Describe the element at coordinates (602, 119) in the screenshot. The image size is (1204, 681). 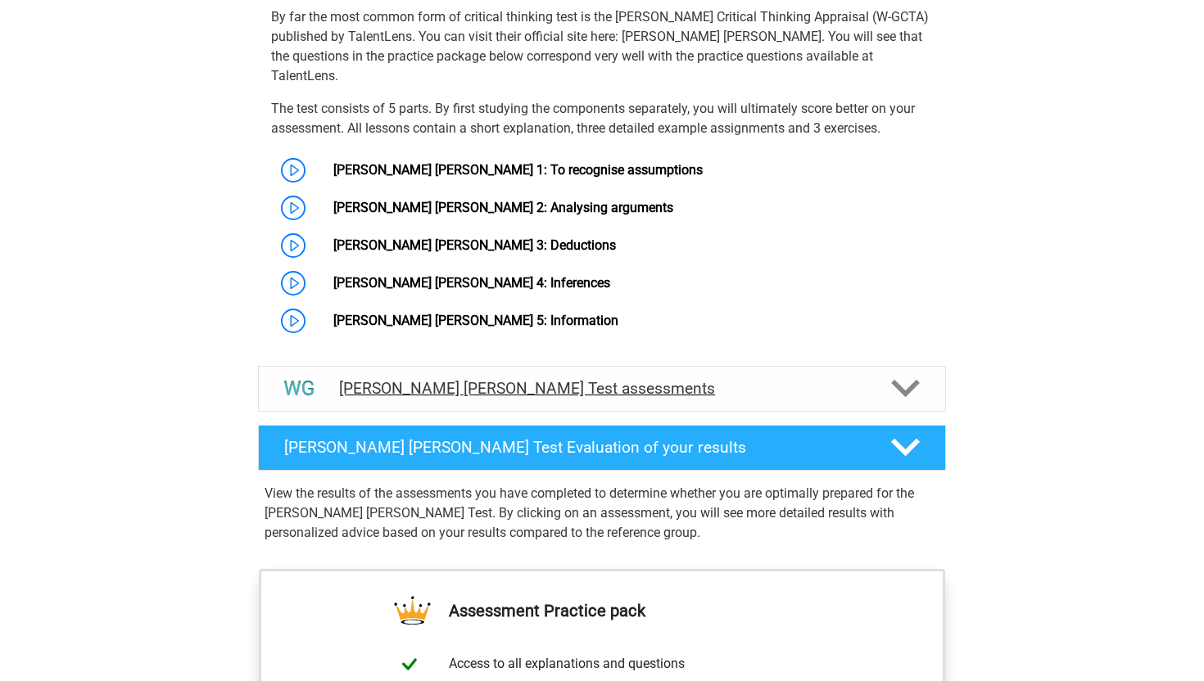
I see `p: The test consists of 5 parts. By first studying the components separately, you will ultimately sc...` at that location.